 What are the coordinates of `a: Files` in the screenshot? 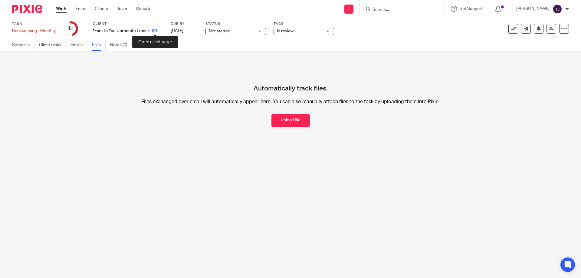 It's located at (99, 45).